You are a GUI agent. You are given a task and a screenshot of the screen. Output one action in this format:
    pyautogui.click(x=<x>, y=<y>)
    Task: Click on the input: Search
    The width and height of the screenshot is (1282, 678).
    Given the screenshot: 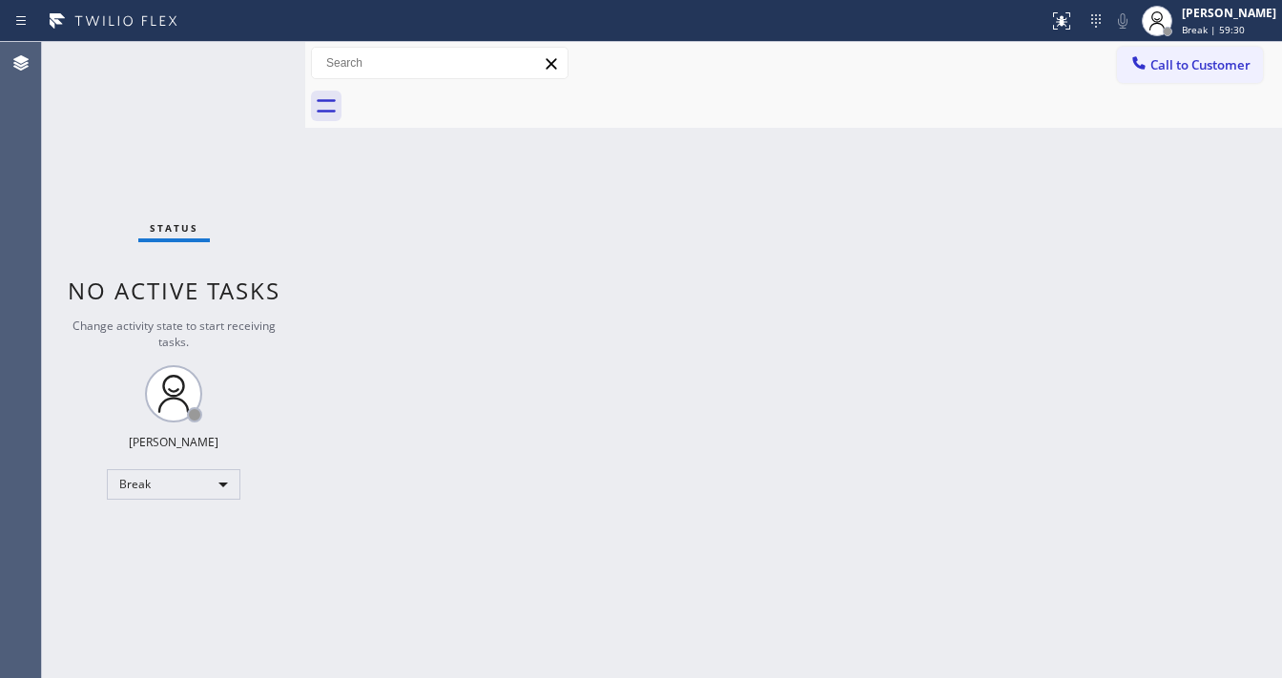 What is the action you would take?
    pyautogui.click(x=440, y=63)
    